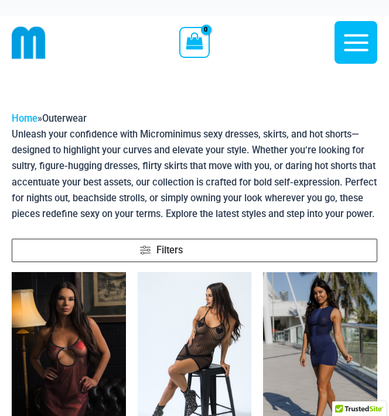 The width and height of the screenshot is (389, 416). What do you see at coordinates (169, 250) in the screenshot?
I see `span: Filters` at bounding box center [169, 250].